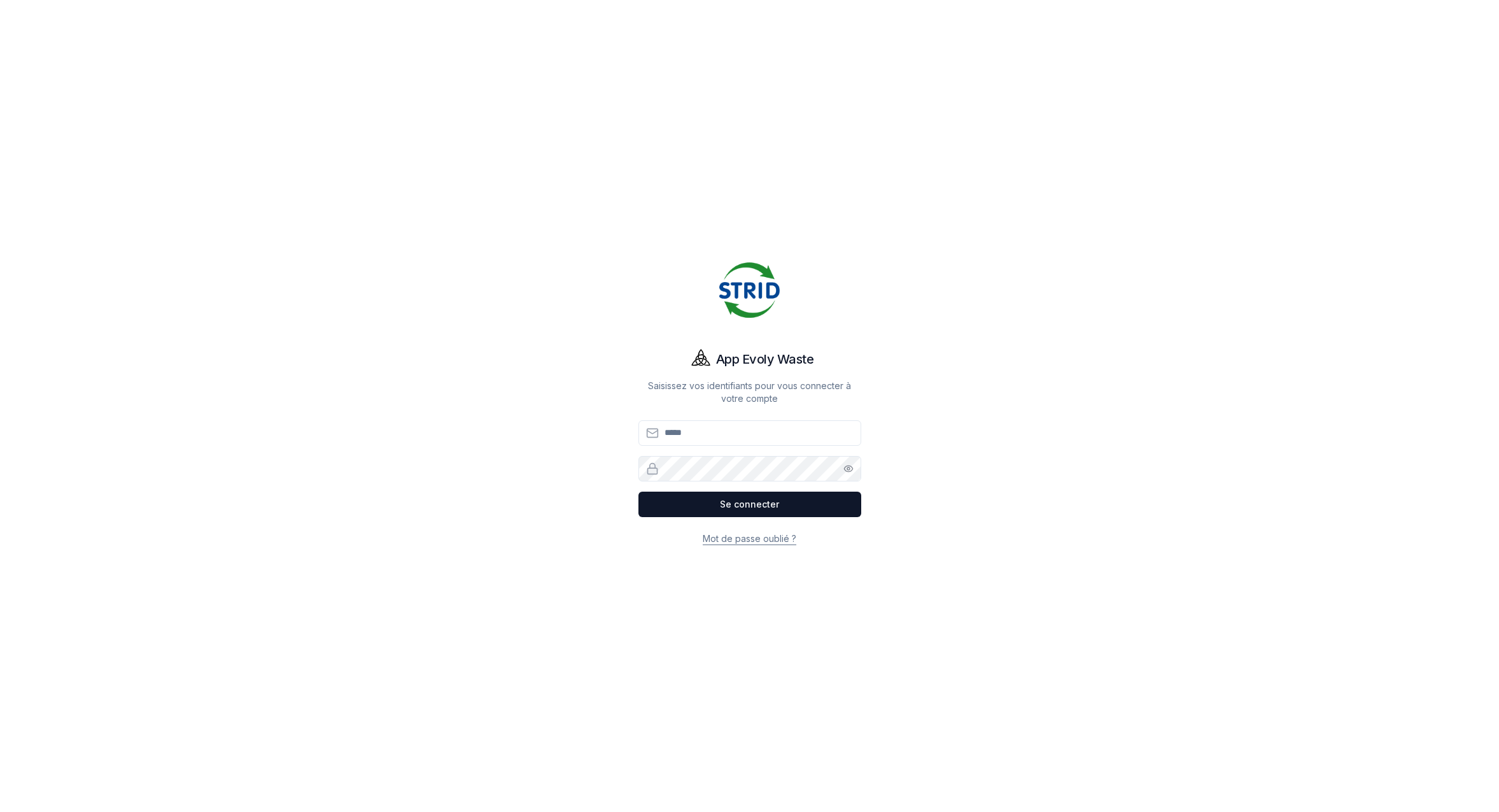  Describe the element at coordinates (701, 359) in the screenshot. I see `img: Evoly Logo` at that location.